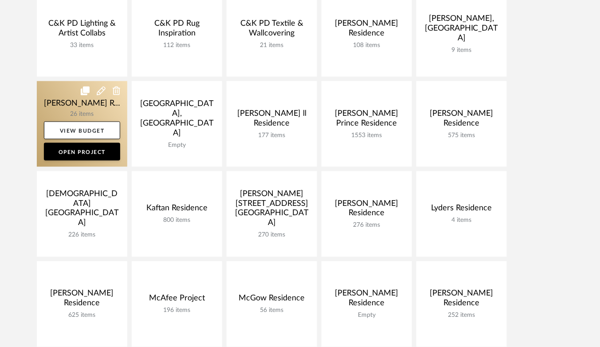 This screenshot has width=600, height=347. I want to click on div: 226 items, so click(82, 235).